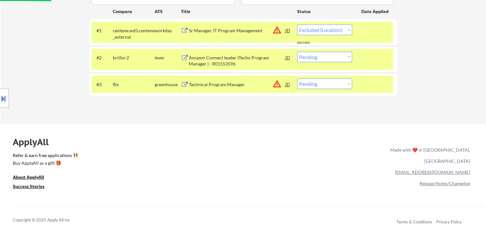 This screenshot has width=486, height=233. Describe the element at coordinates (28, 186) in the screenshot. I see `u: Success Stories` at that location.